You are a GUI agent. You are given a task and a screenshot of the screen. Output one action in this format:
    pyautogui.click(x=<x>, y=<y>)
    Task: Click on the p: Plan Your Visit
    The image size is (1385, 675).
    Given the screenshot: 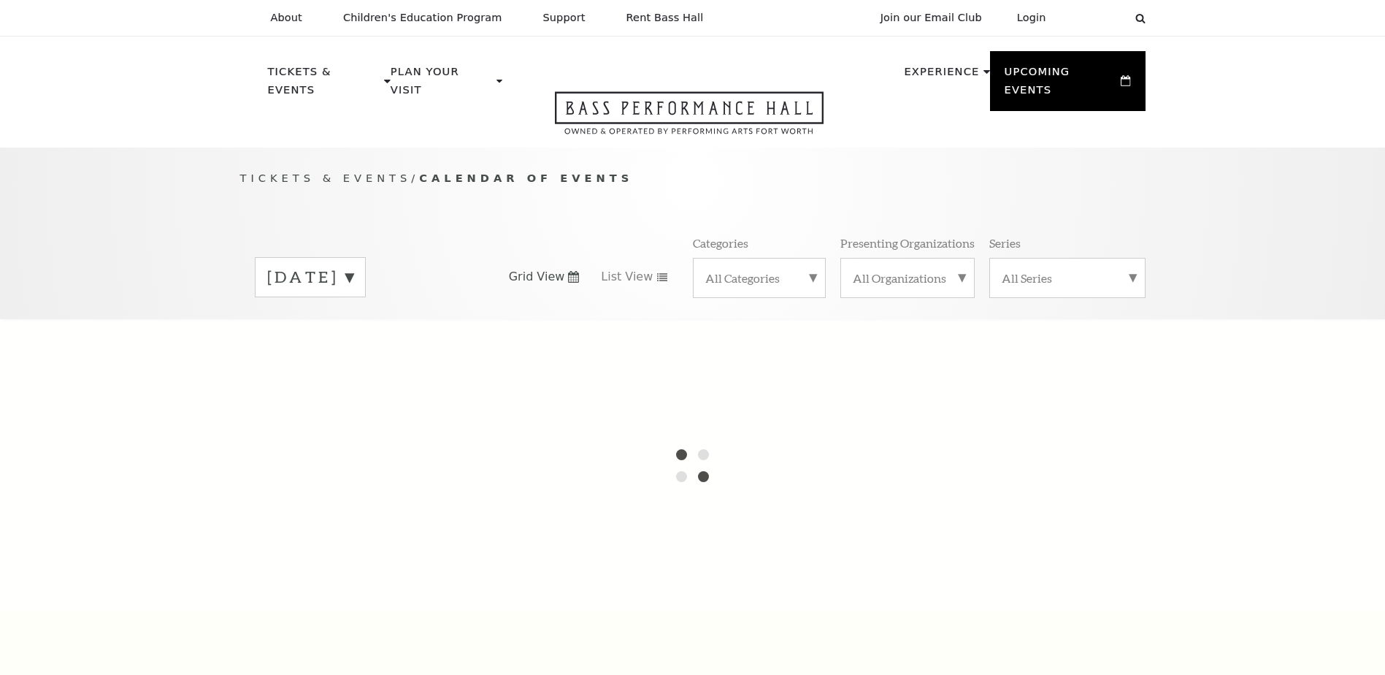 What is the action you would take?
    pyautogui.click(x=442, y=85)
    